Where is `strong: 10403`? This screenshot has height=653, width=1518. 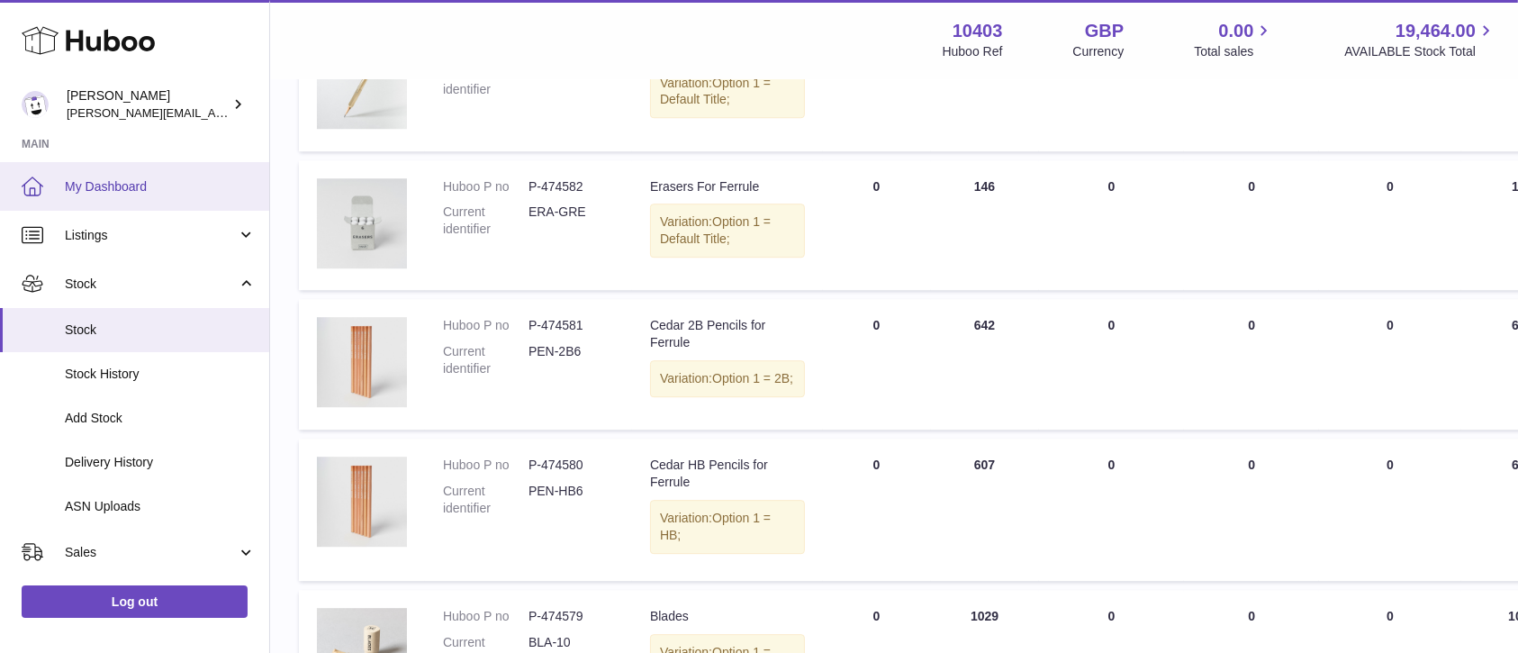
strong: 10403 is located at coordinates (978, 31).